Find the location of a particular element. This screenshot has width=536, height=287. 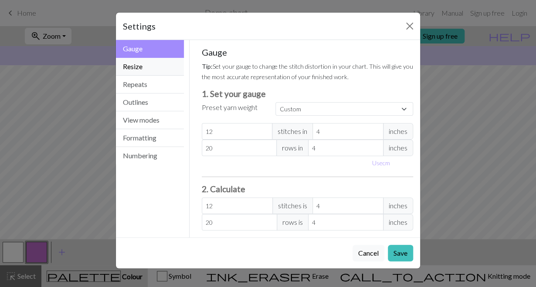

button: Cancel is located at coordinates (368, 253).